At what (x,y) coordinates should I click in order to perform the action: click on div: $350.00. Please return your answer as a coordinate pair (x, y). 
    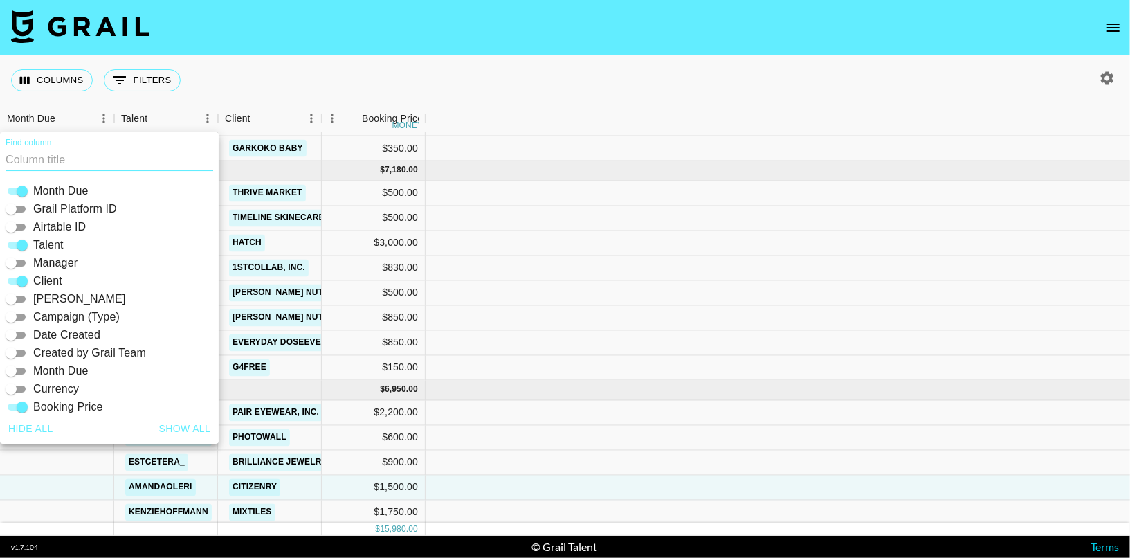
    Looking at the image, I should click on (374, 149).